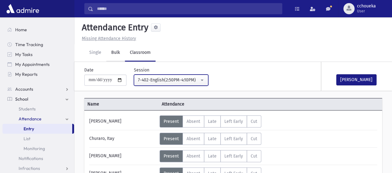 The width and height of the screenshot is (392, 173). What do you see at coordinates (123, 139) in the screenshot?
I see `div: Churaro, Itay` at bounding box center [123, 139].